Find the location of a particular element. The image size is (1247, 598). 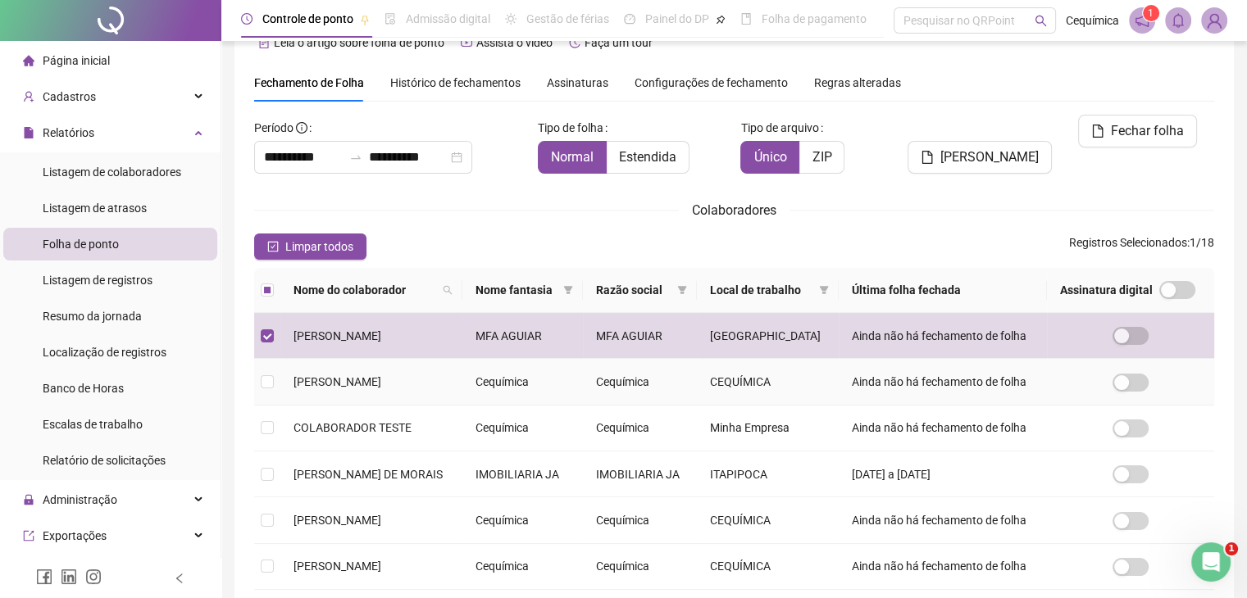

span: Listagem de atrasos is located at coordinates (94, 208).